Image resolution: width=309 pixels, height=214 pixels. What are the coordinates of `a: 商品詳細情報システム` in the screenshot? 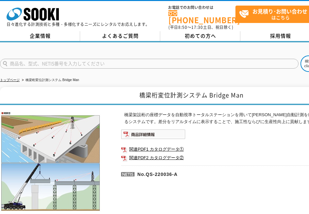 It's located at (153, 135).